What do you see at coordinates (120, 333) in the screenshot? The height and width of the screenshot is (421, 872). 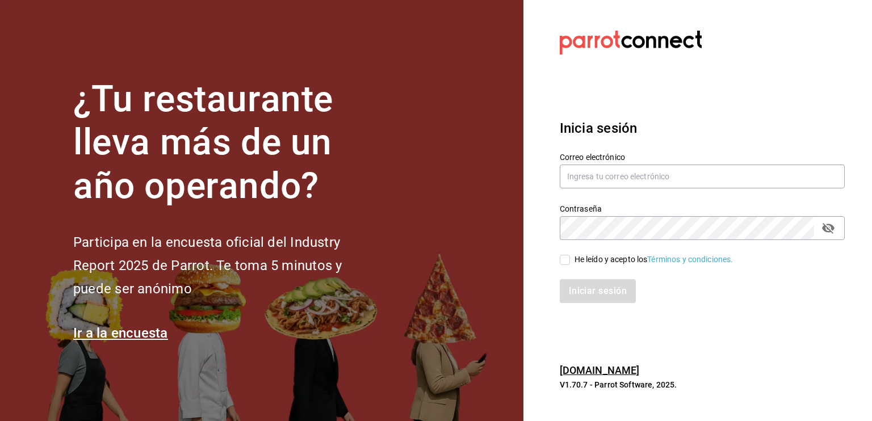 I see `a: Ir a la encuesta` at bounding box center [120, 333].